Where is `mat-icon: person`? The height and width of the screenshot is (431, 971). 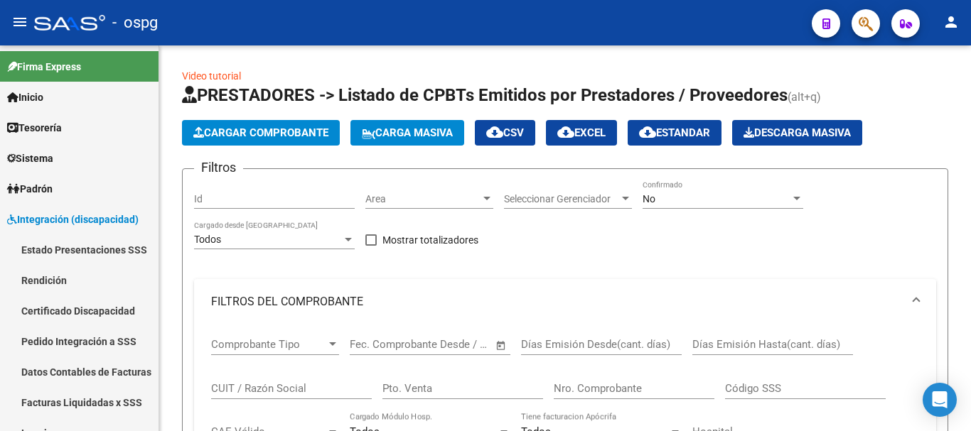 mat-icon: person is located at coordinates (951, 22).